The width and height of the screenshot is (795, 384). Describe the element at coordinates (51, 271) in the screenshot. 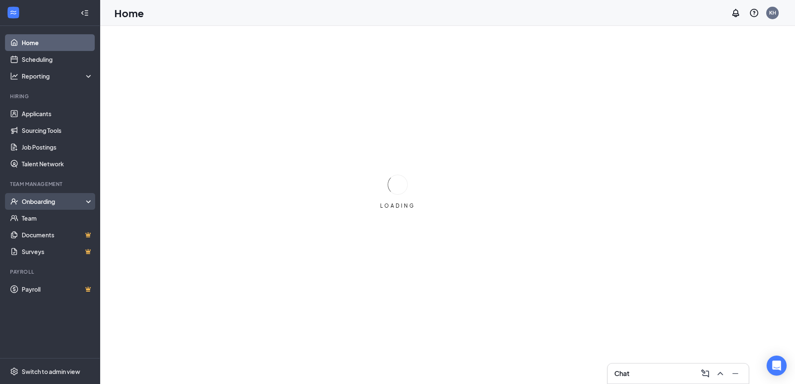

I see `div: Payroll` at that location.